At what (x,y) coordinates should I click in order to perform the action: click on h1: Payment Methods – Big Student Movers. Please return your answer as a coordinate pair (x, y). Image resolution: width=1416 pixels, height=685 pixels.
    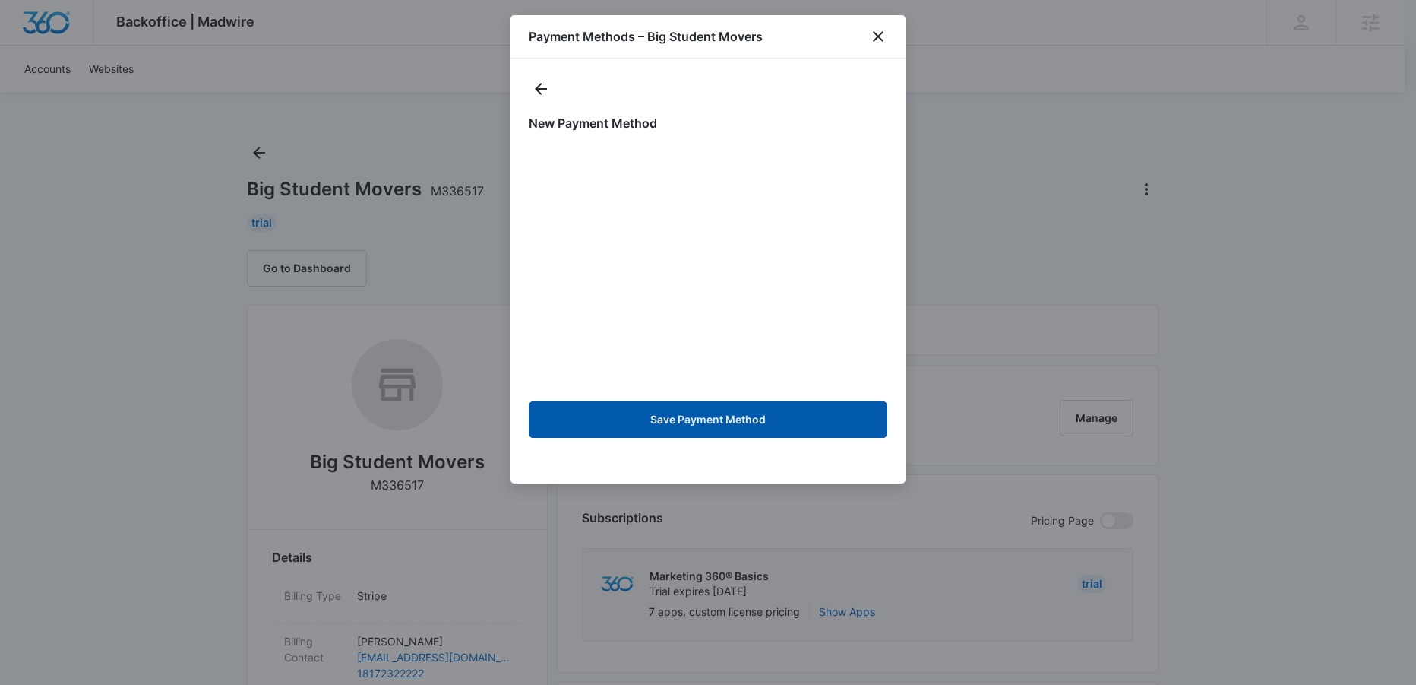
    Looking at the image, I should click on (646, 36).